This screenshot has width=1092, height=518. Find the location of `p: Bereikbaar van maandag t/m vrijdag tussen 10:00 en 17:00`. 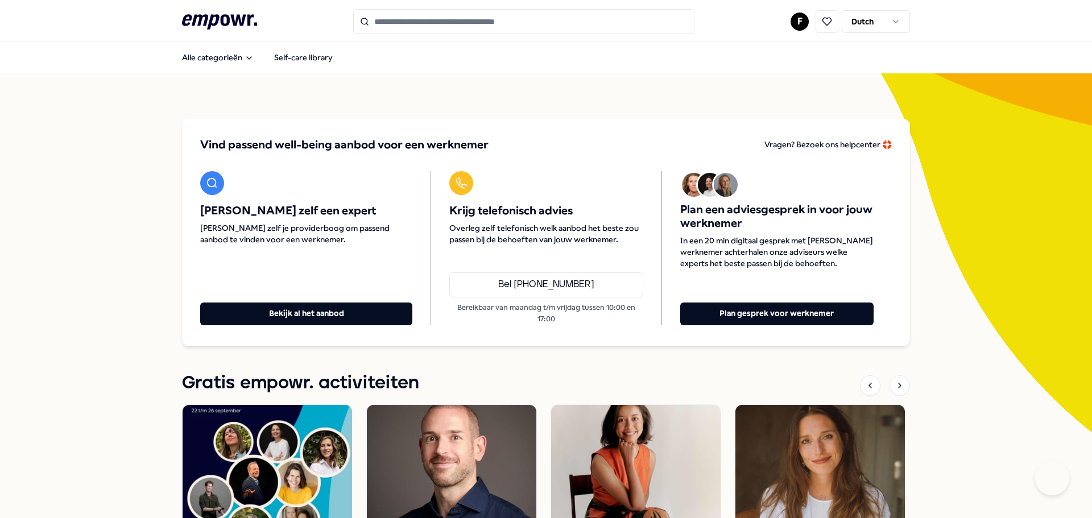

p: Bereikbaar van maandag t/m vrijdag tussen 10:00 en 17:00 is located at coordinates (546, 313).